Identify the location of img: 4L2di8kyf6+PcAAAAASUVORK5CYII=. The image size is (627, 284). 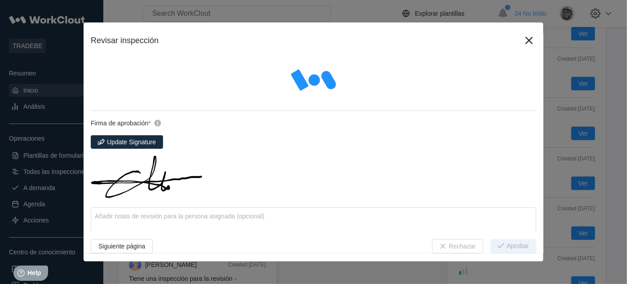
(146, 177).